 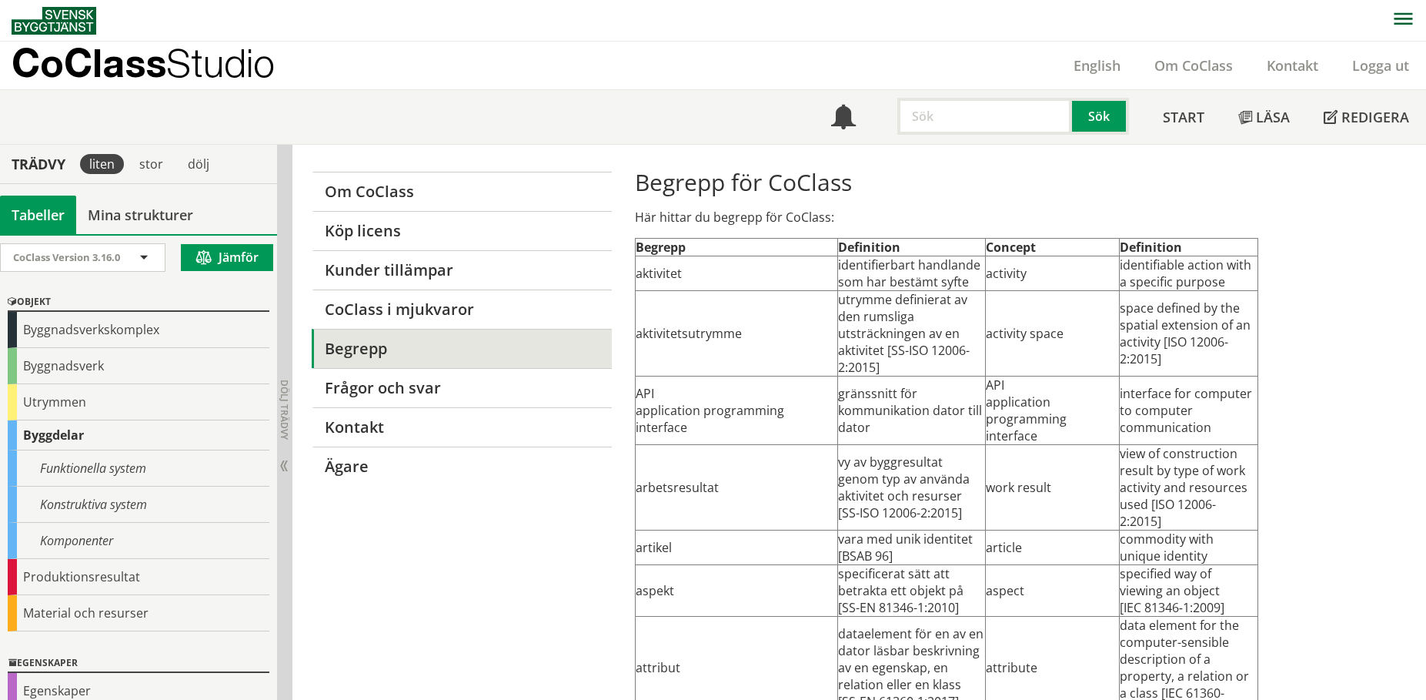 What do you see at coordinates (1188, 547) in the screenshot?
I see `td: commodity with unique identity` at bounding box center [1188, 547].